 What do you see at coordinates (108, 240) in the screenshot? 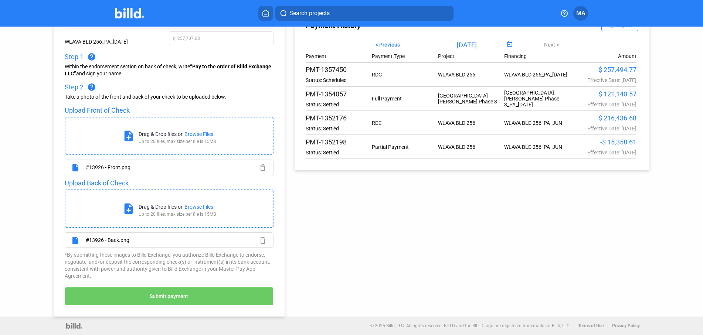
I see `div: #13926 - Back.png` at bounding box center [108, 240].